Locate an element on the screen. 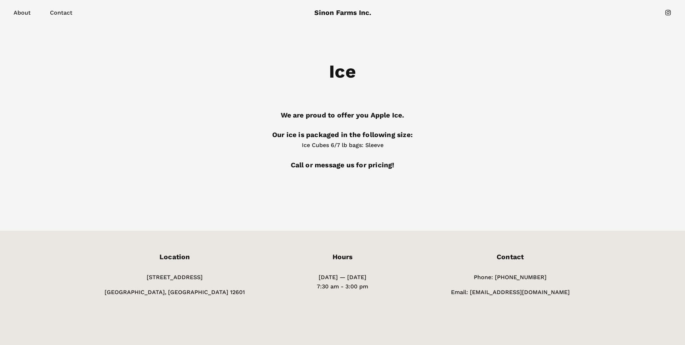 Image resolution: width=685 pixels, height=345 pixels. div: Our ice is packaged in the following size: is located at coordinates (342, 135).